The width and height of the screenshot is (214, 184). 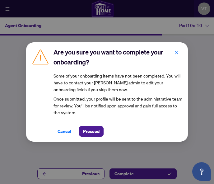 I want to click on img: Caution Icon, so click(x=40, y=57).